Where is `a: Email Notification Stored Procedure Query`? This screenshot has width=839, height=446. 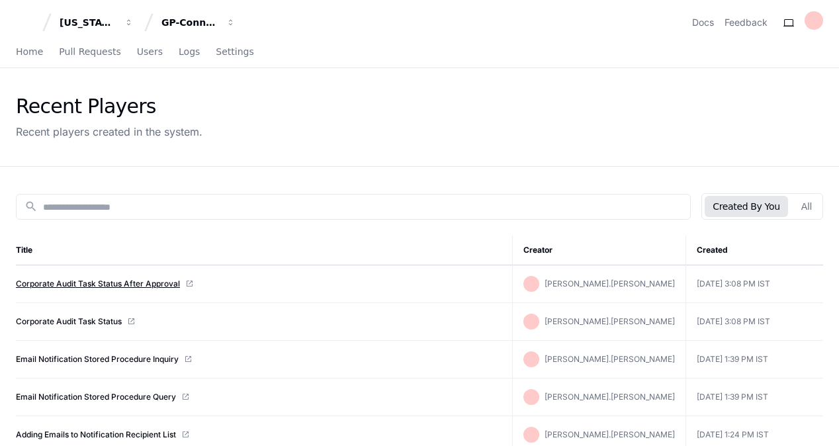
a: Email Notification Stored Procedure Query is located at coordinates (96, 397).